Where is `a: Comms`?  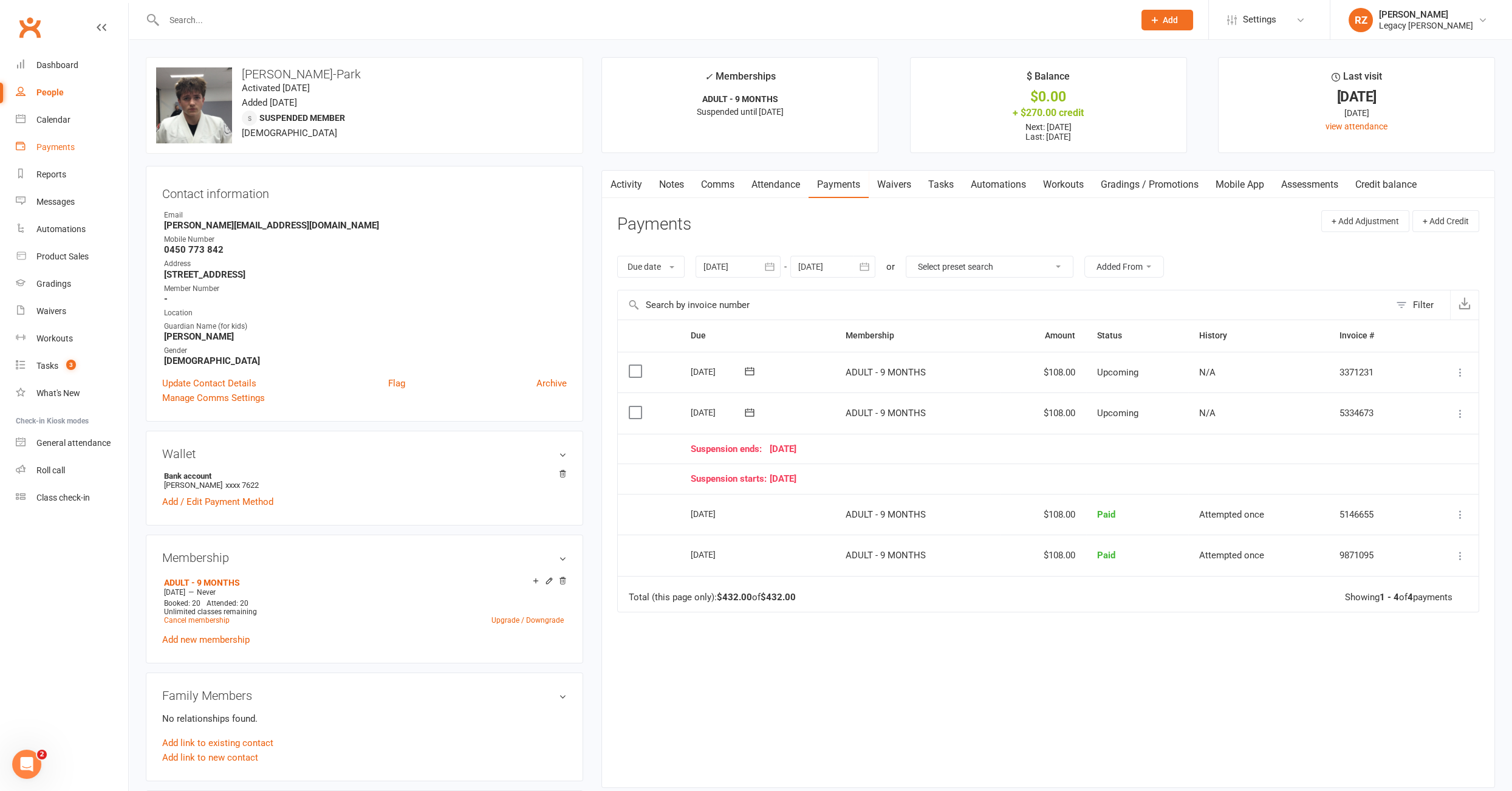 a: Comms is located at coordinates (718, 185).